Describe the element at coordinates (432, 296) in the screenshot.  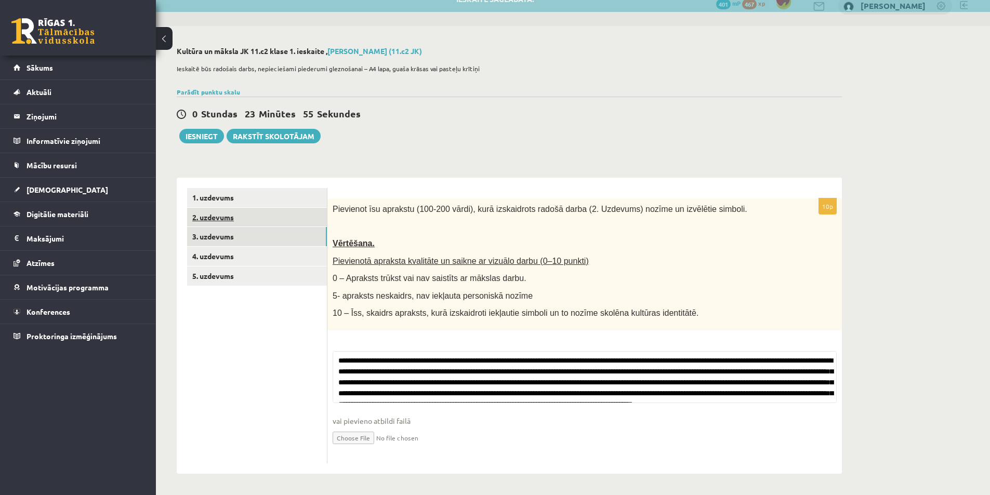
I see `span: 5- apraksts neskaidrs, nav iekļauta personiskā nozīme` at that location.